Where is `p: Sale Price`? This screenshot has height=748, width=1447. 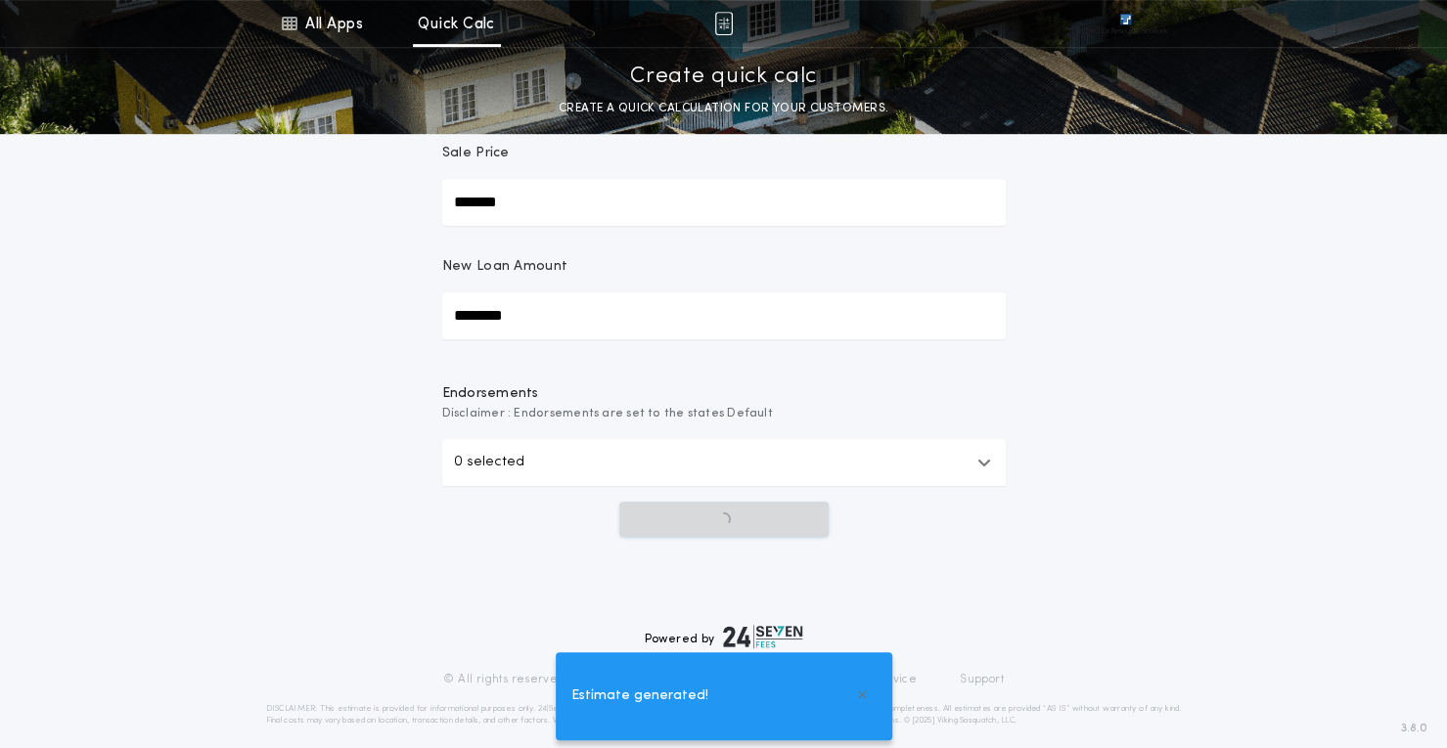
p: Sale Price is located at coordinates (475, 154).